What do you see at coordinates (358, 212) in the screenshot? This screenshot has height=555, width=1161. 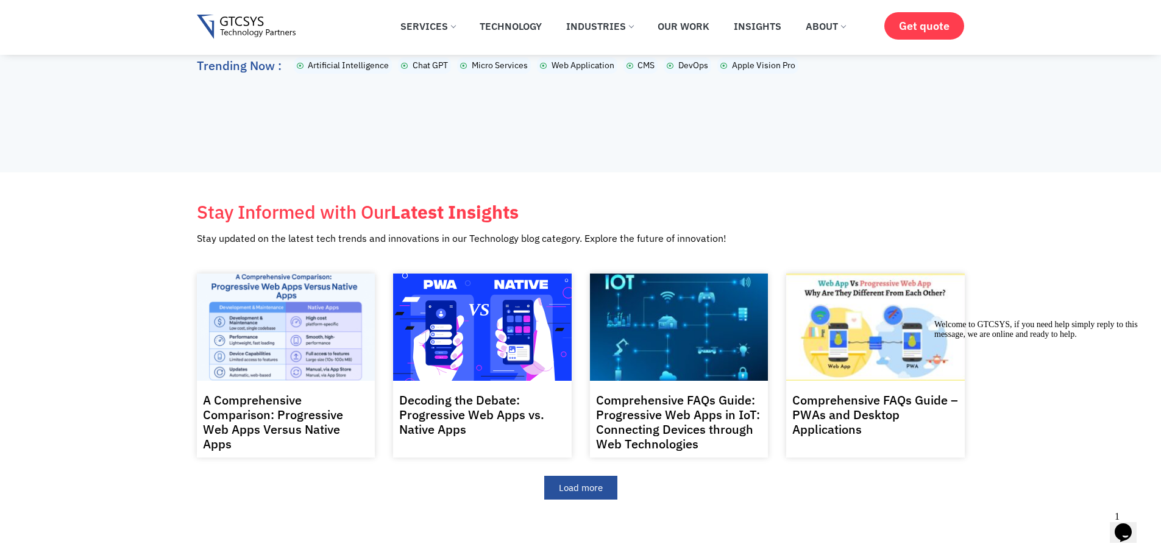 I see `h4: Stay Informed with Our` at bounding box center [358, 212].